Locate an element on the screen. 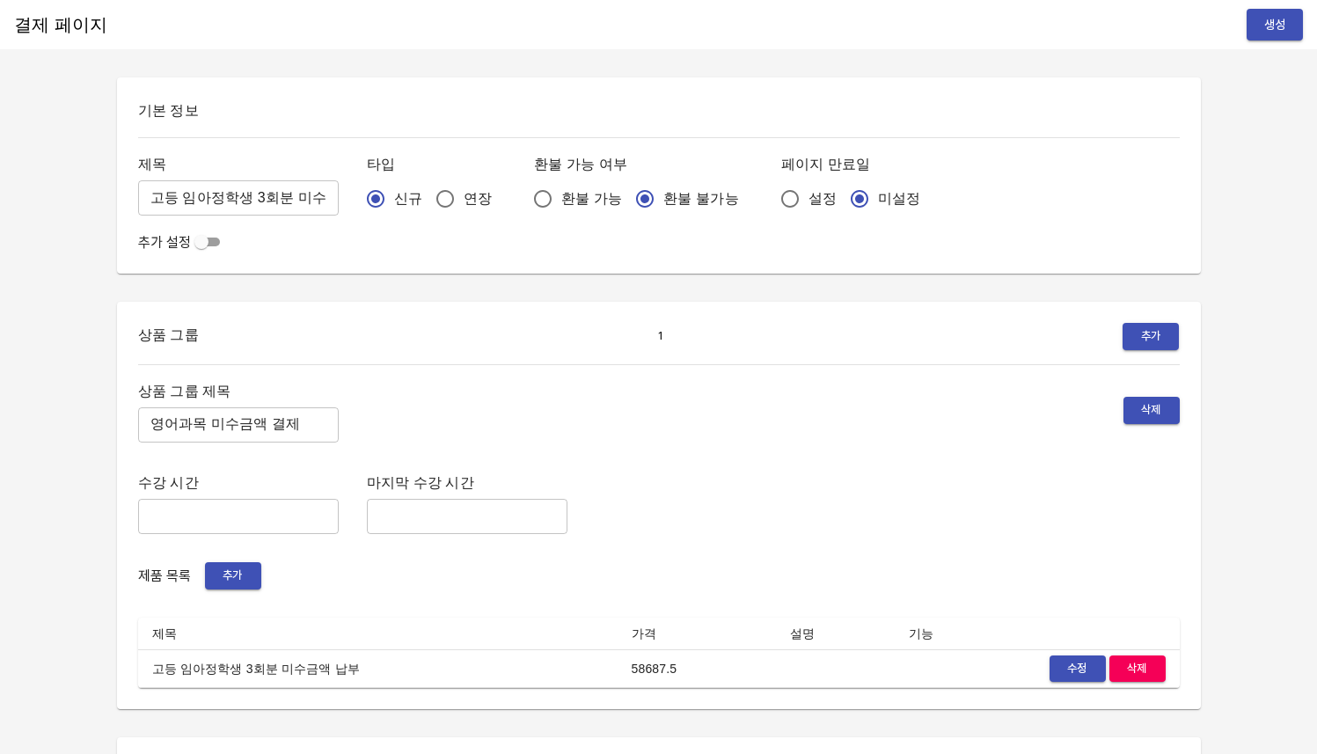  span: 추가 설정 is located at coordinates (164, 242).